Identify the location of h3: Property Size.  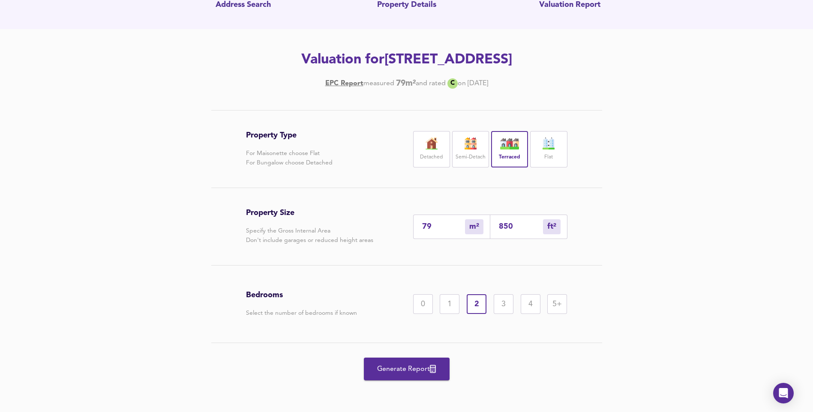
(309, 213).